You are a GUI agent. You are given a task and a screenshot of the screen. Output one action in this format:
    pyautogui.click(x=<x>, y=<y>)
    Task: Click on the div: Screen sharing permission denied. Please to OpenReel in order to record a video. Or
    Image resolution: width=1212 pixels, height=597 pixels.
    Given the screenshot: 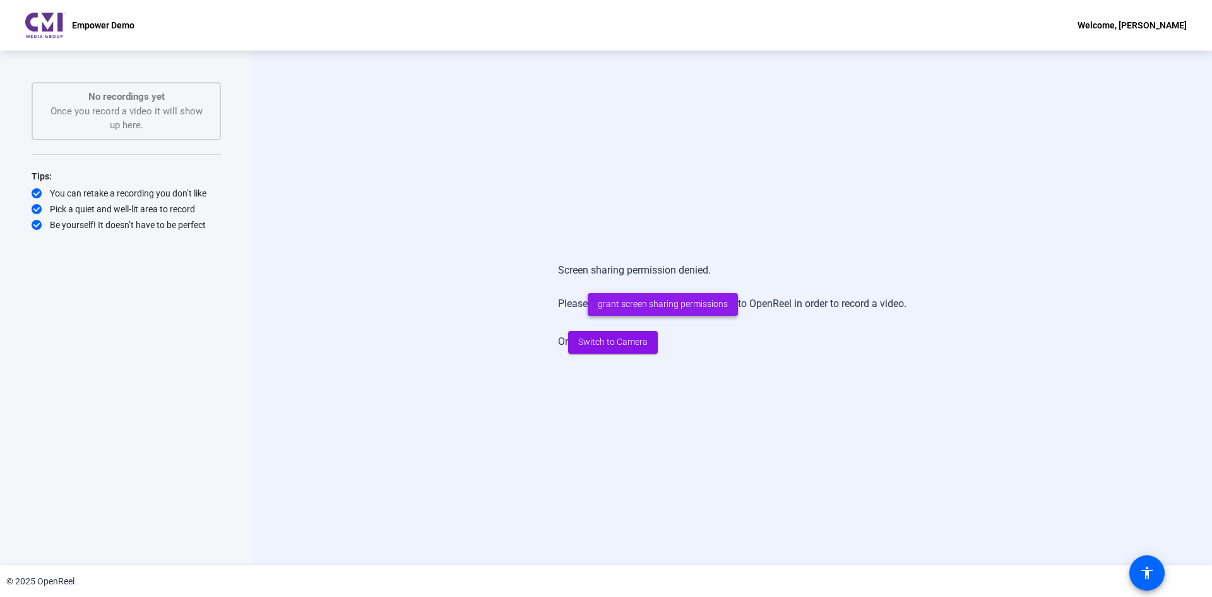 What is the action you would take?
    pyautogui.click(x=732, y=308)
    